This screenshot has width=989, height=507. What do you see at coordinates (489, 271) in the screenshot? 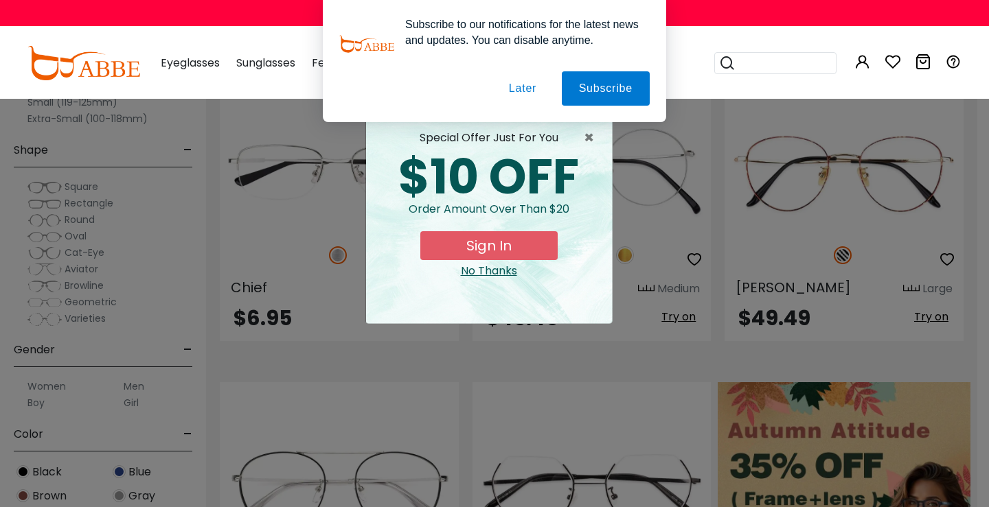
I see `div: Close` at bounding box center [489, 271].